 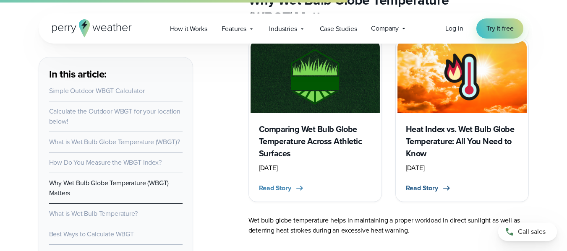 I want to click on img: Heat Index vs Wet bulb globe temperature, so click(x=462, y=77).